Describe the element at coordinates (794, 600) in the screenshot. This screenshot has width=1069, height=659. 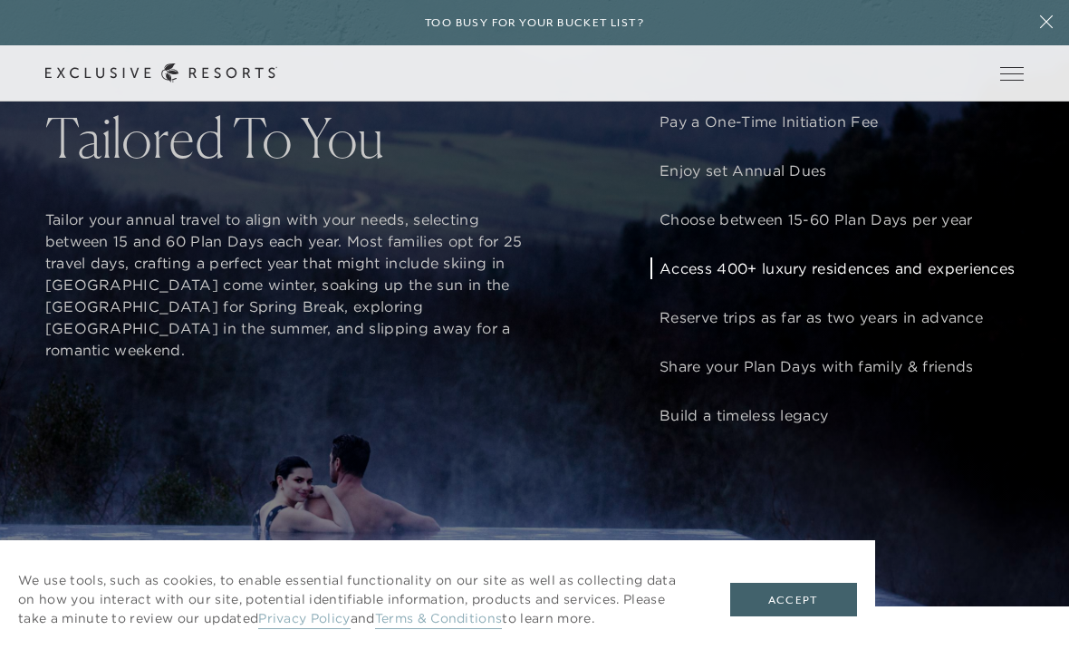
I see `button: Accept` at that location.